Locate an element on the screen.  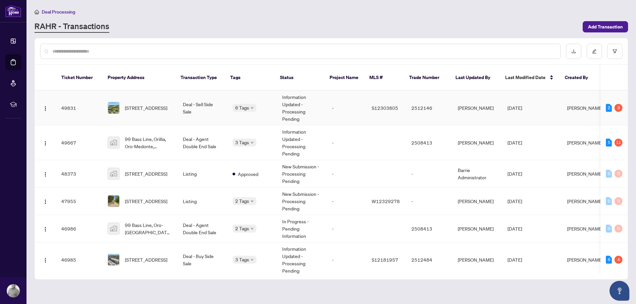
button: filter is located at coordinates (614, 51).